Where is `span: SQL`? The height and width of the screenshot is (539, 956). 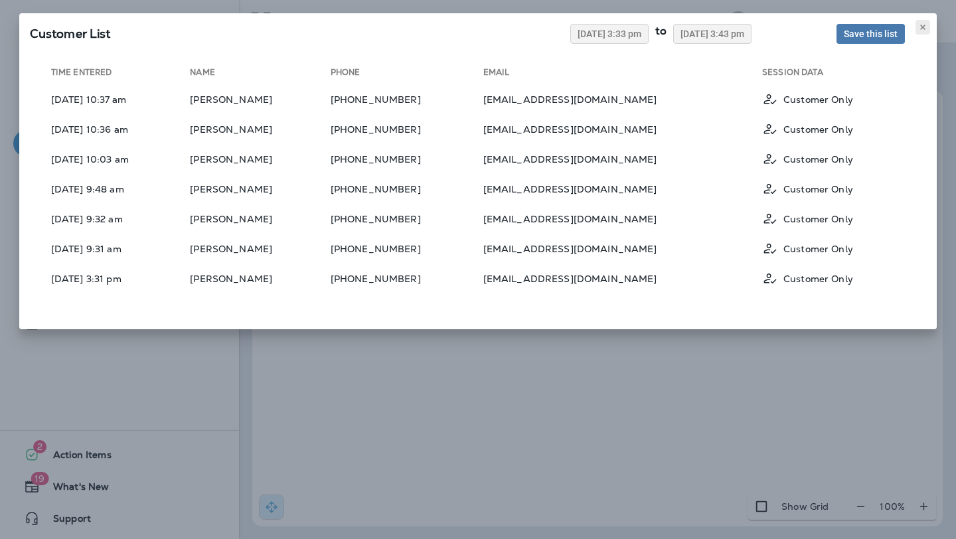
span: SQL is located at coordinates (70, 33).